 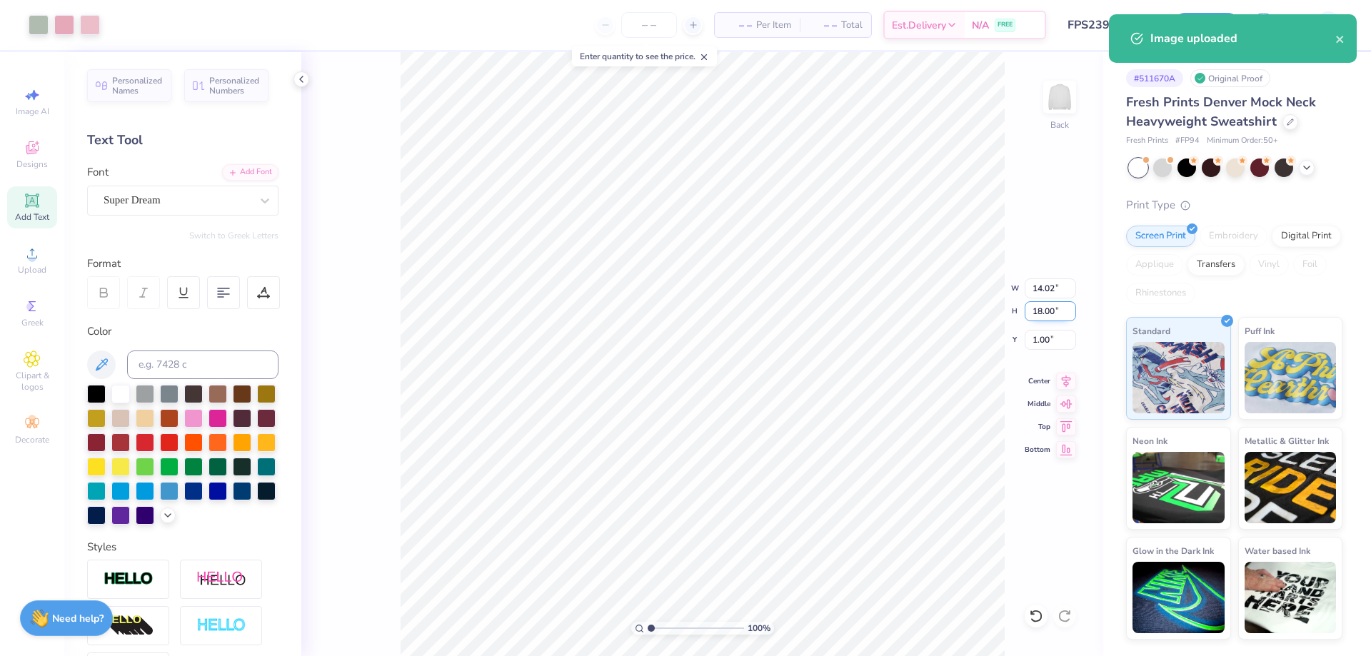 I want to click on img: 3d Illusion, so click(x=129, y=626).